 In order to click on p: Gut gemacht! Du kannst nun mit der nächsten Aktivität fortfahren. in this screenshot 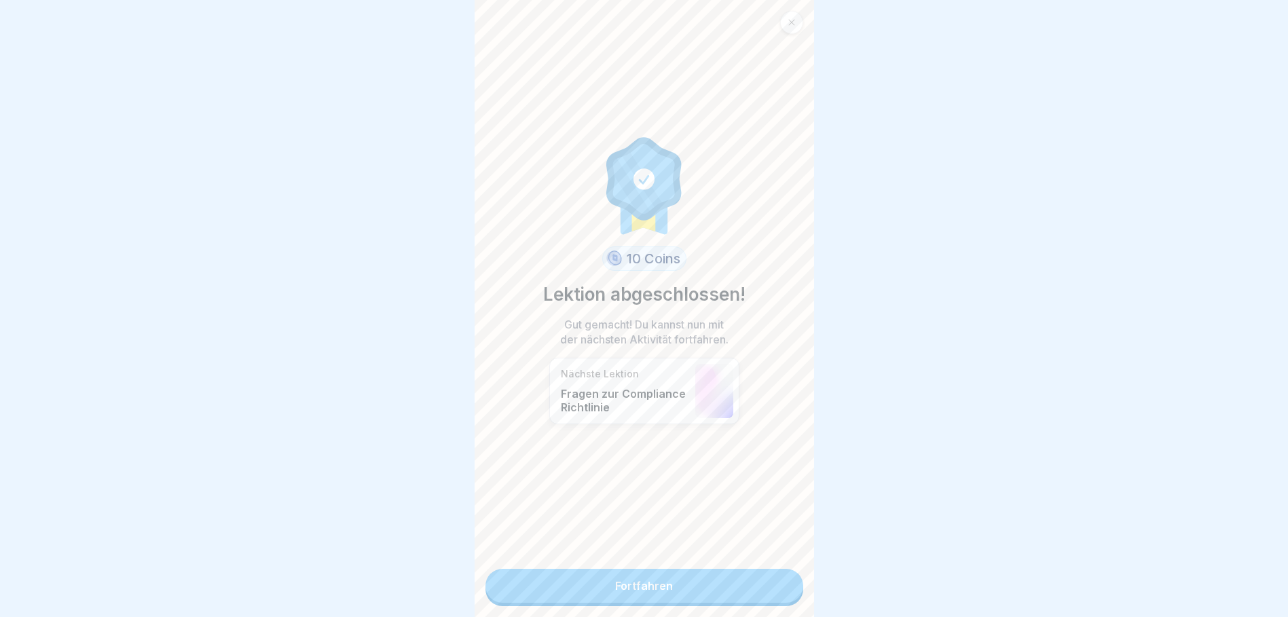, I will do `click(644, 332)`.